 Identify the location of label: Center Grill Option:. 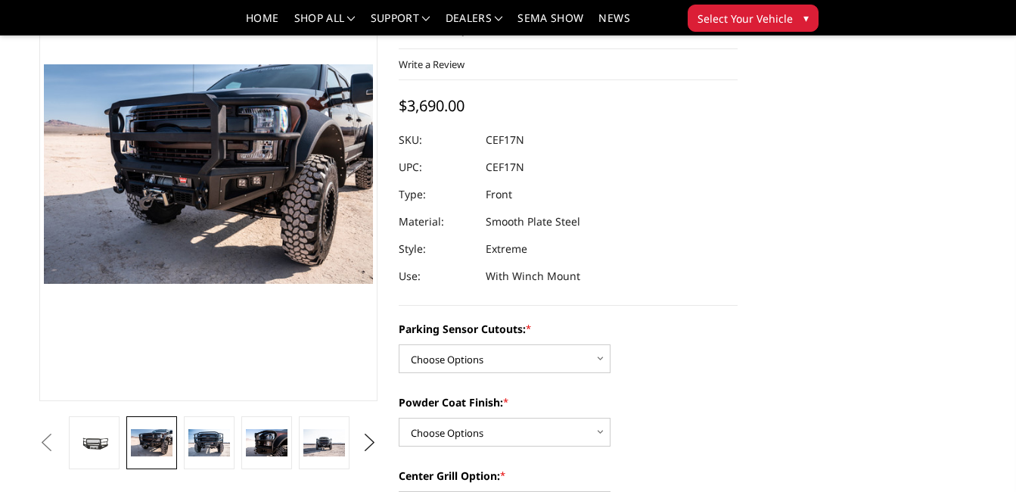
(568, 475).